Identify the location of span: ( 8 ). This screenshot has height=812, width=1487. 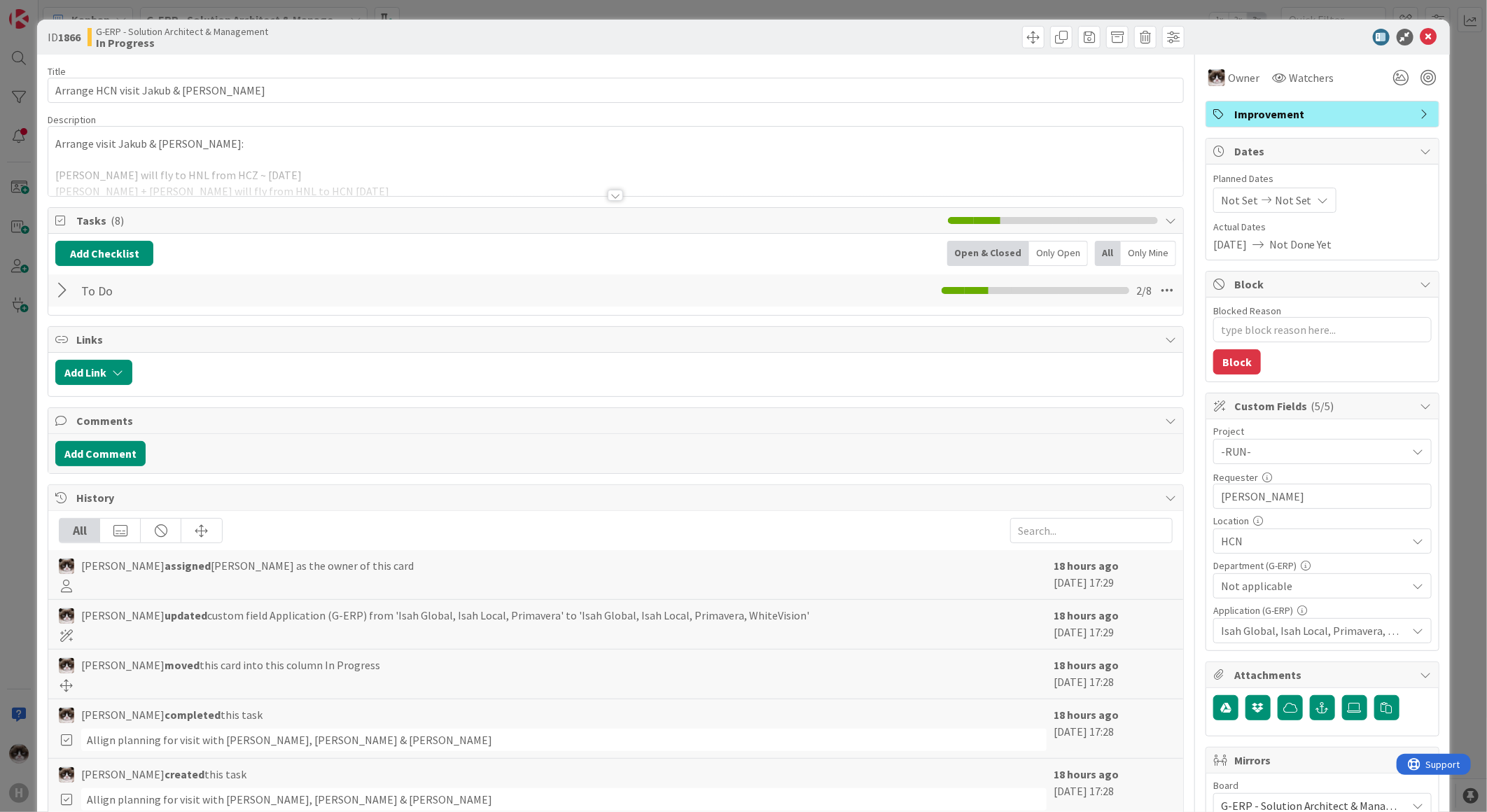
(117, 221).